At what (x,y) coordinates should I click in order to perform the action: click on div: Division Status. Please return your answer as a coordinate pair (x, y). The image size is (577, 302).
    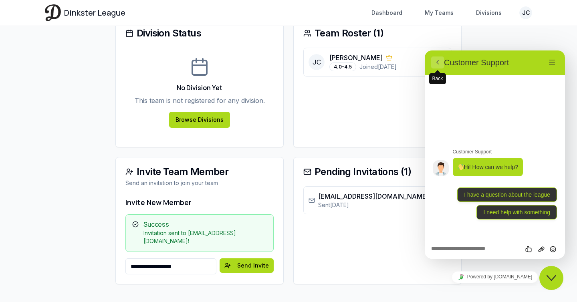
    Looking at the image, I should click on (200, 33).